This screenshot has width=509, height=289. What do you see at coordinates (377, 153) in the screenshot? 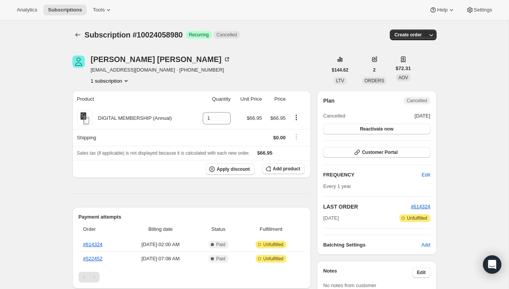
I see `button: Customer Portal` at bounding box center [377, 153].